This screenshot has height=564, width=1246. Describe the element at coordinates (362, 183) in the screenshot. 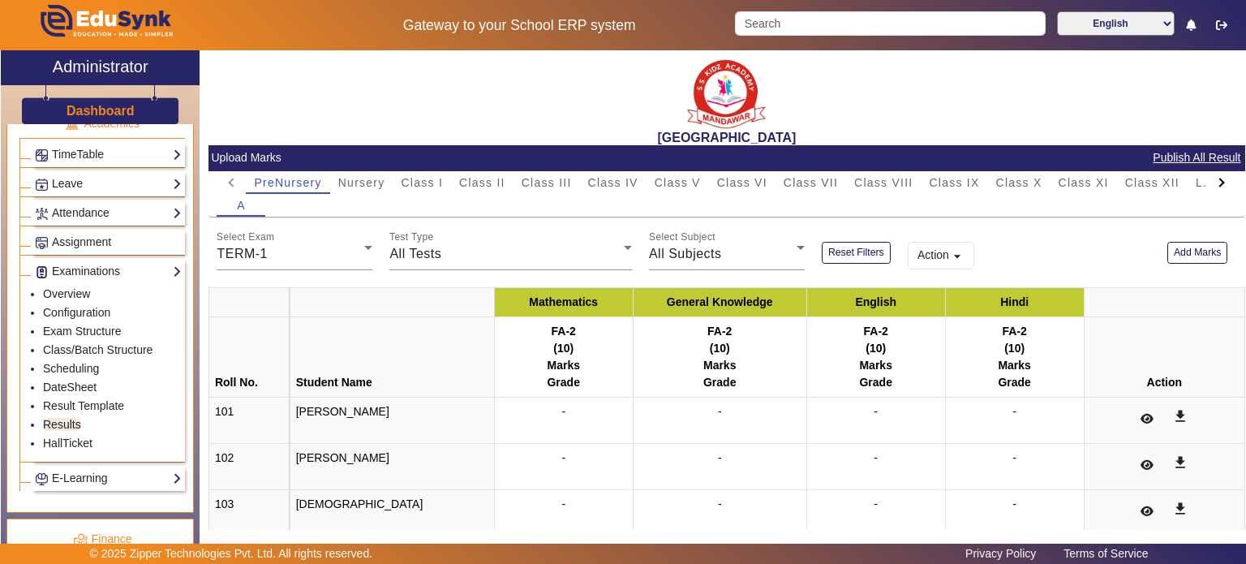

I see `span: Nursery` at that location.